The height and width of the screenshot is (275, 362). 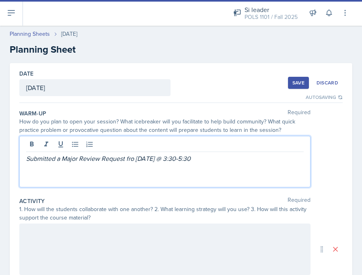 I want to click on a: Planning Sheets, so click(x=30, y=34).